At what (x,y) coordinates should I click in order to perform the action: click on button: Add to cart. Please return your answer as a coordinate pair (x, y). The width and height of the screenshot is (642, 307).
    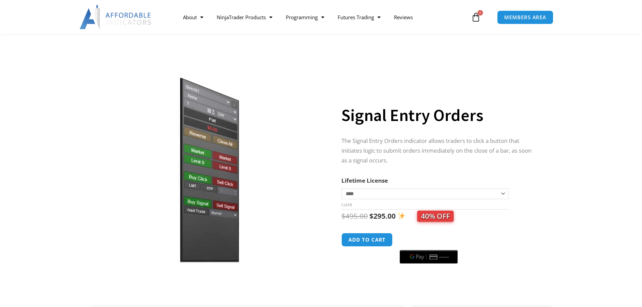
    Looking at the image, I should click on (367, 240).